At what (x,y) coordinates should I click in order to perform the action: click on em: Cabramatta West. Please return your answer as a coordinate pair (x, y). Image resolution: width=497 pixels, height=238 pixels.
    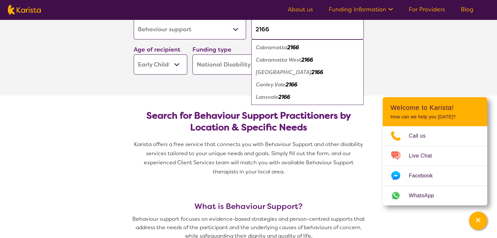
    Looking at the image, I should click on (278, 60).